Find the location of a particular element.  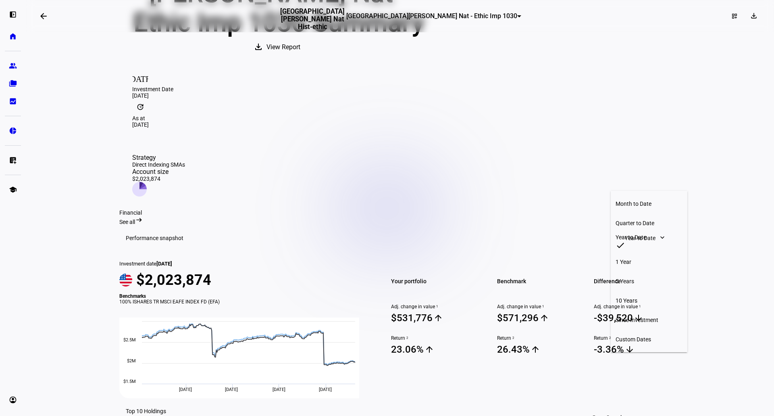

div: Custom Dates is located at coordinates (649, 339).